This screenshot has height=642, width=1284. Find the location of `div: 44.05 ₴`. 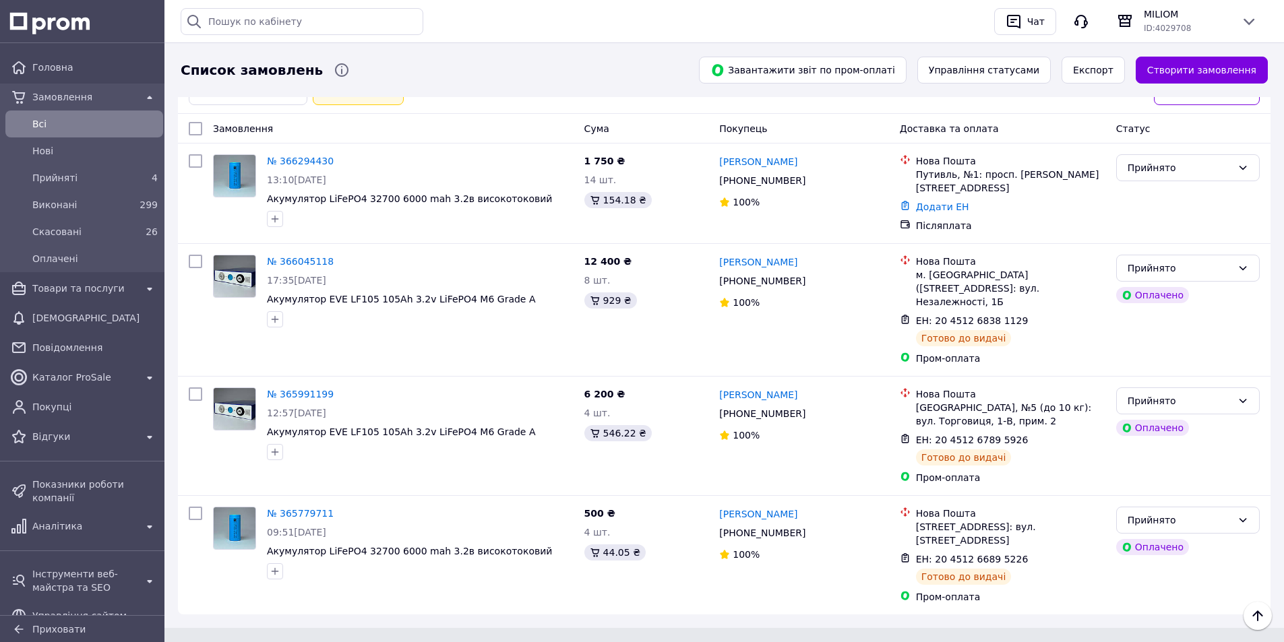

div: 44.05 ₴ is located at coordinates (615, 553).